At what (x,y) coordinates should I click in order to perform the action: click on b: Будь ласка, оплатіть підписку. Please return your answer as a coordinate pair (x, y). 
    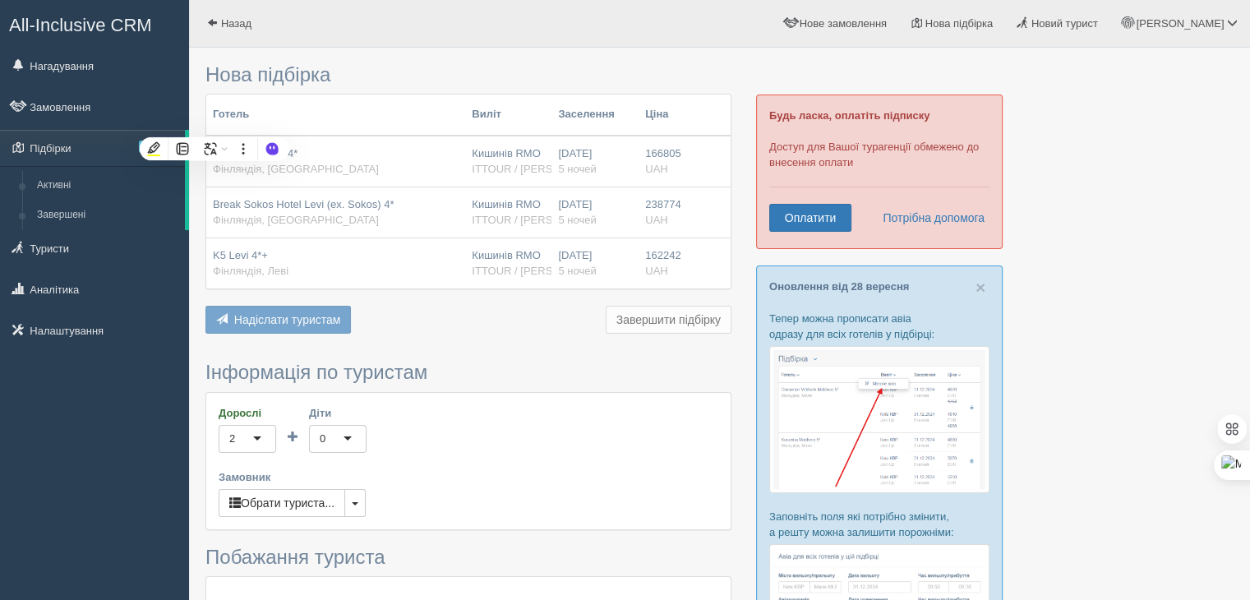
    Looking at the image, I should click on (849, 115).